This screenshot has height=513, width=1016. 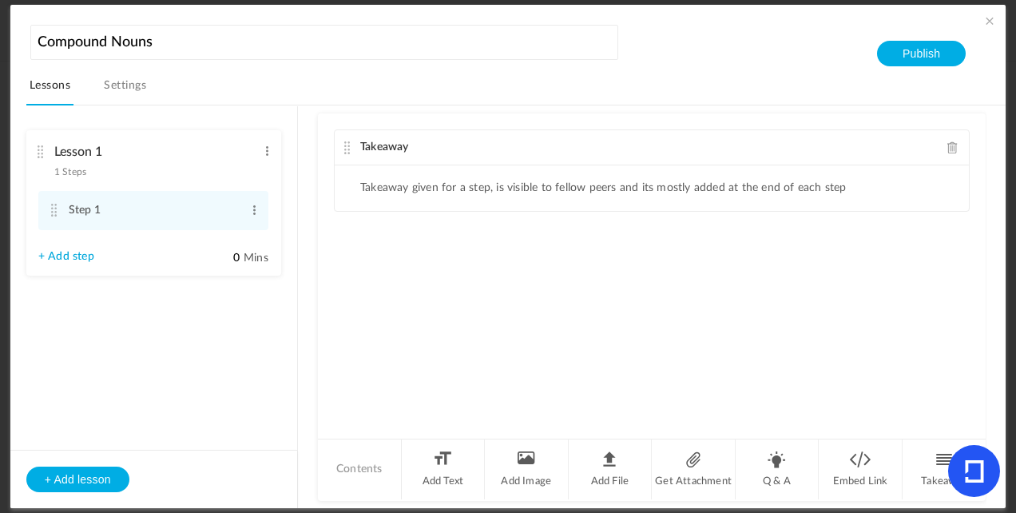 I want to click on span: 1 Steps, so click(x=70, y=172).